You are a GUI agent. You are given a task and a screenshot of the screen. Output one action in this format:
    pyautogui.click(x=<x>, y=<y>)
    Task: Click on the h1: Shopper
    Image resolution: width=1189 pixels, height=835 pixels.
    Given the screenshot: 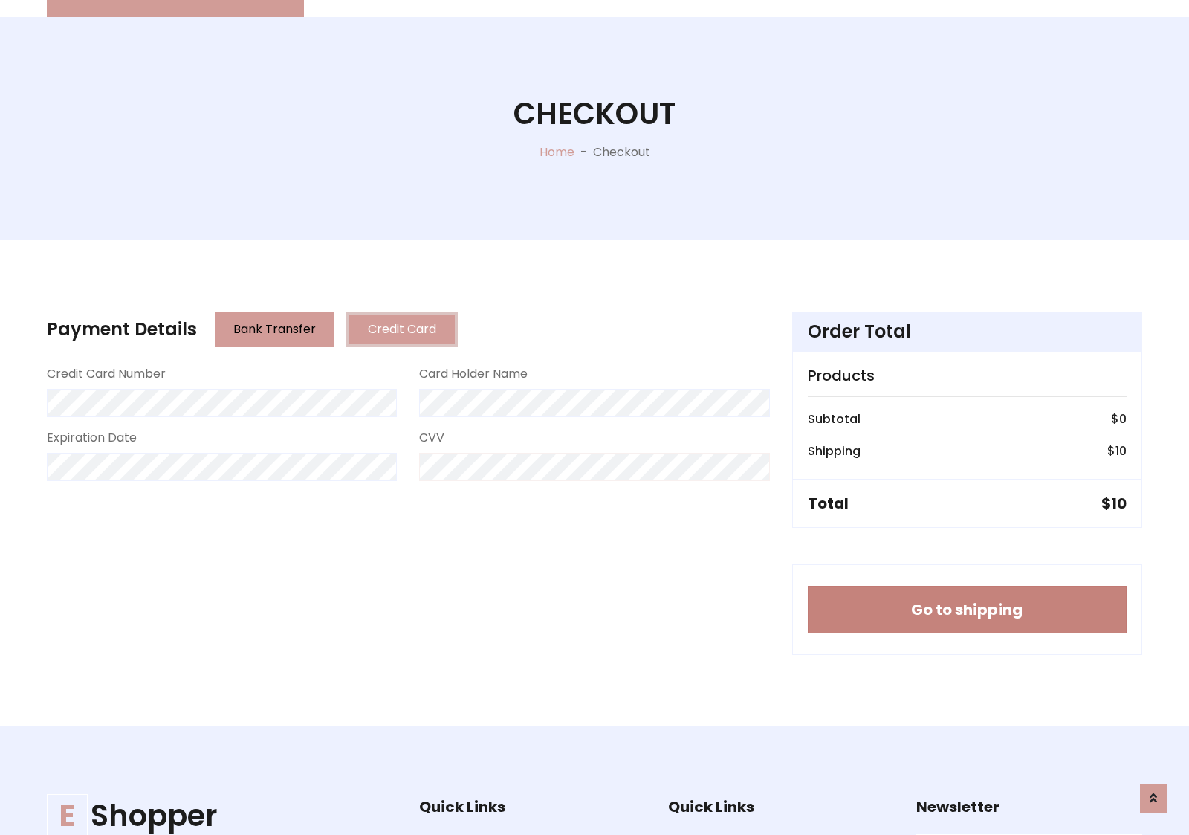 What is the action you would take?
    pyautogui.click(x=210, y=815)
    